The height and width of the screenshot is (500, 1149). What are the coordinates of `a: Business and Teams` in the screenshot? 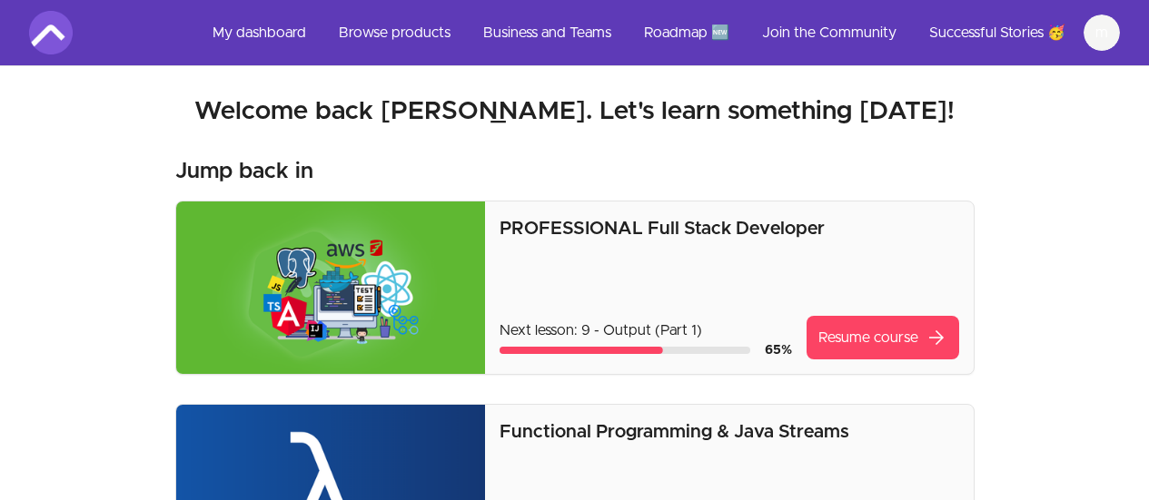 It's located at (547, 33).